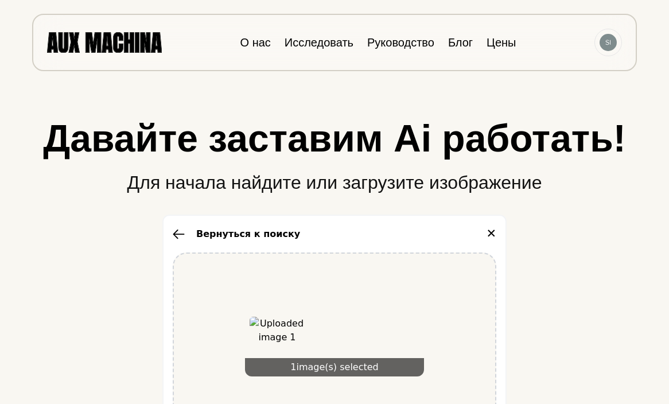 The width and height of the screenshot is (669, 404). What do you see at coordinates (460, 42) in the screenshot?
I see `ya-tr-span: Блог` at bounding box center [460, 42].